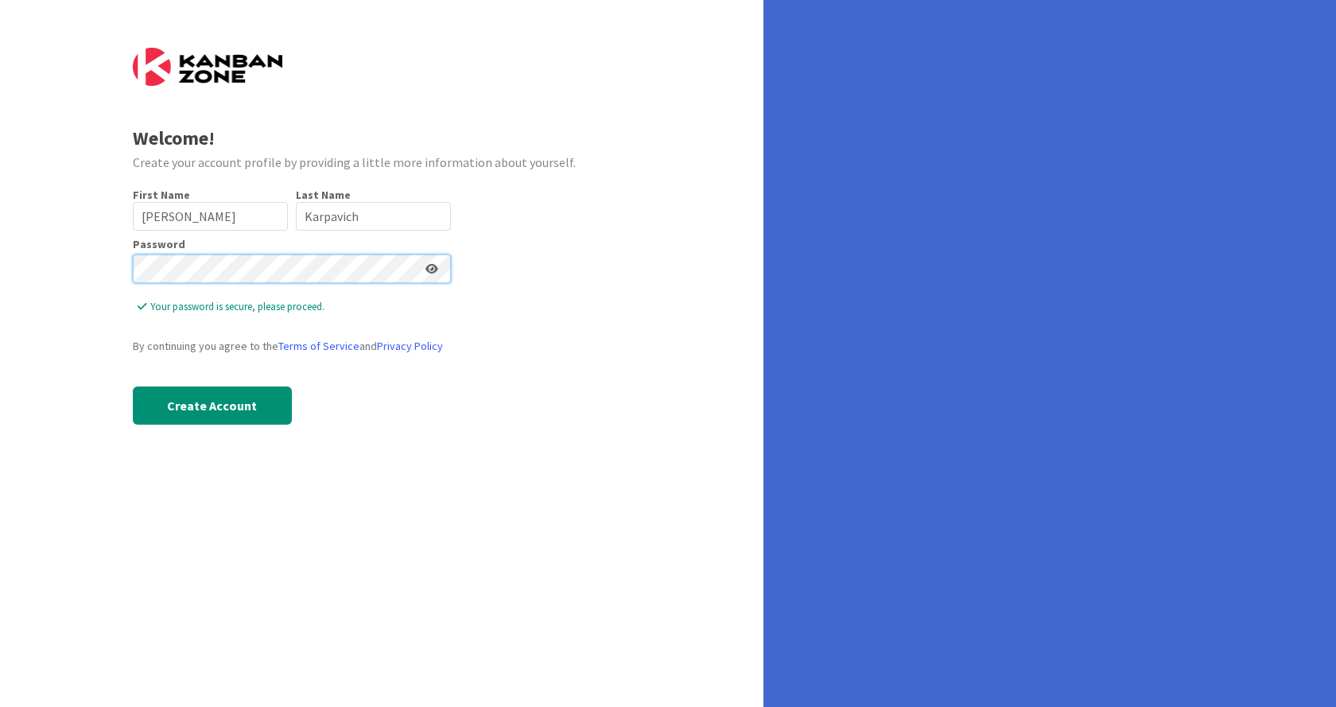  I want to click on div: Welcome!, so click(382, 138).